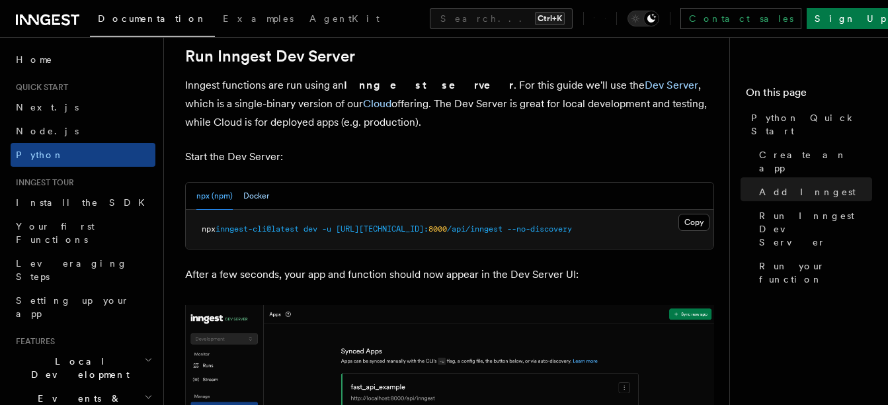  I want to click on span: /api/inngest, so click(475, 229).